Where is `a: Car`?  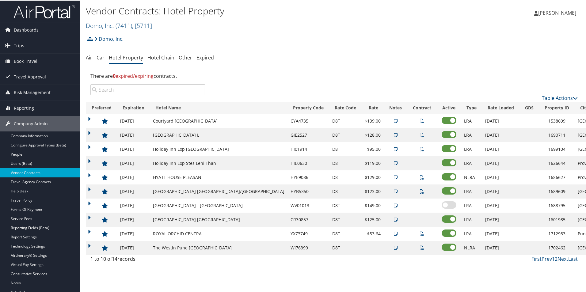
a: Car is located at coordinates (101, 57).